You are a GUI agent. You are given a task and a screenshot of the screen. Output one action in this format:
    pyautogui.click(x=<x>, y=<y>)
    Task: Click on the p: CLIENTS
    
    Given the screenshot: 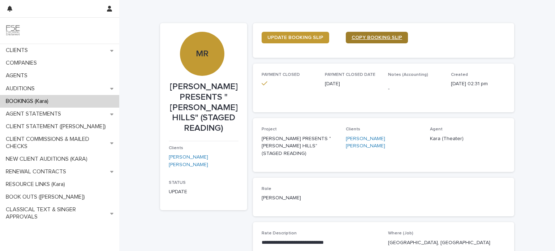 What is the action you would take?
    pyautogui.click(x=18, y=50)
    